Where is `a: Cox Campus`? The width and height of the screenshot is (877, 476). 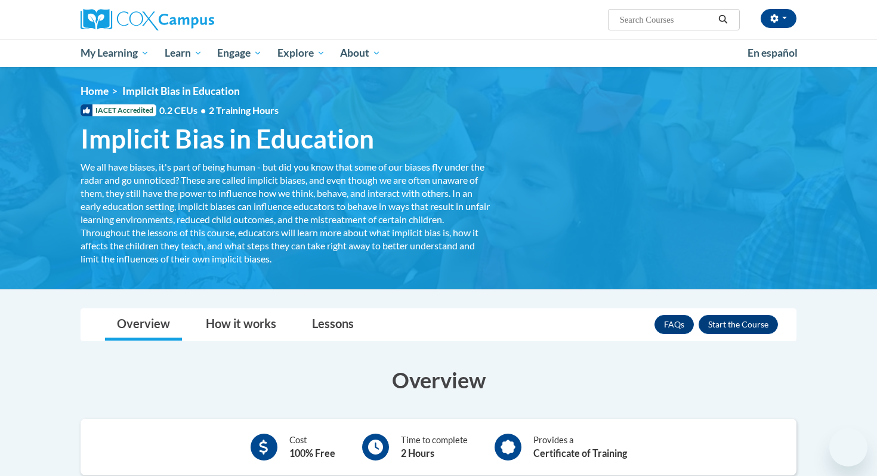 a: Cox Campus is located at coordinates (194, 20).